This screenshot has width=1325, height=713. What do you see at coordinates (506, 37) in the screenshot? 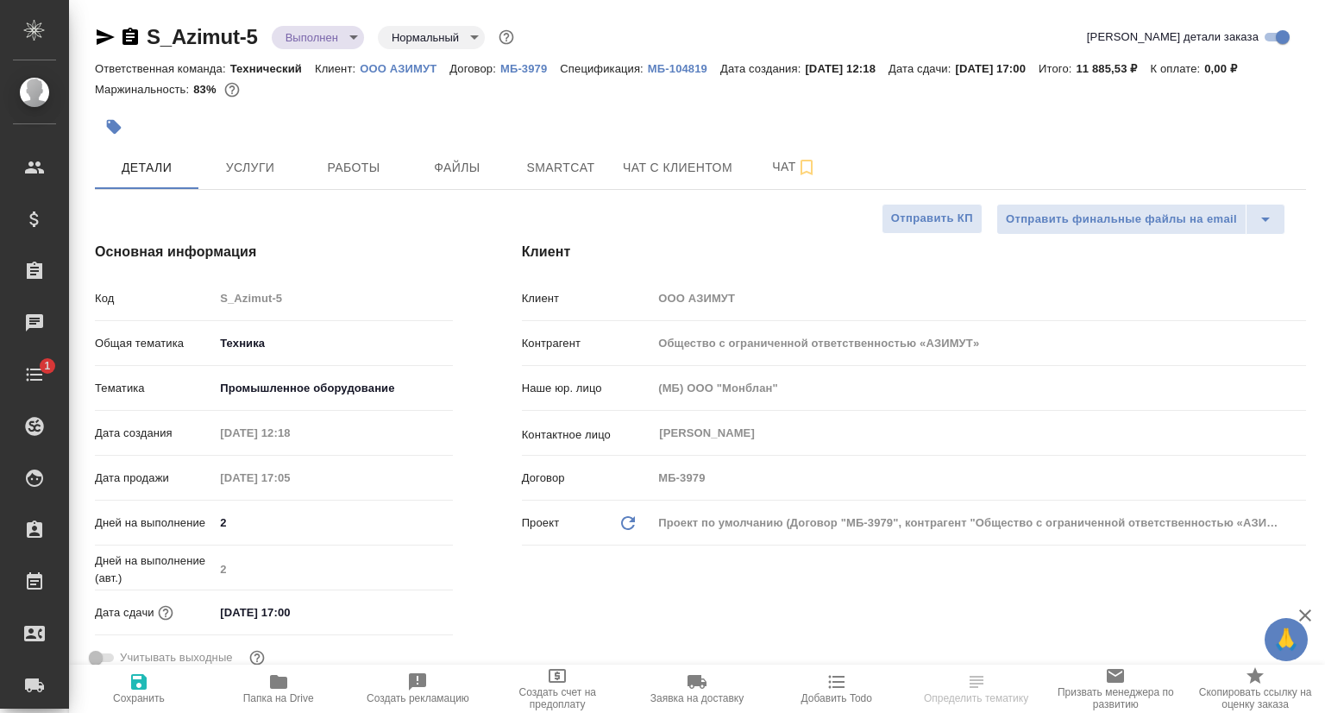
I see `button: Доп статусы указывают на важность/срочность заказа` at bounding box center [506, 37].